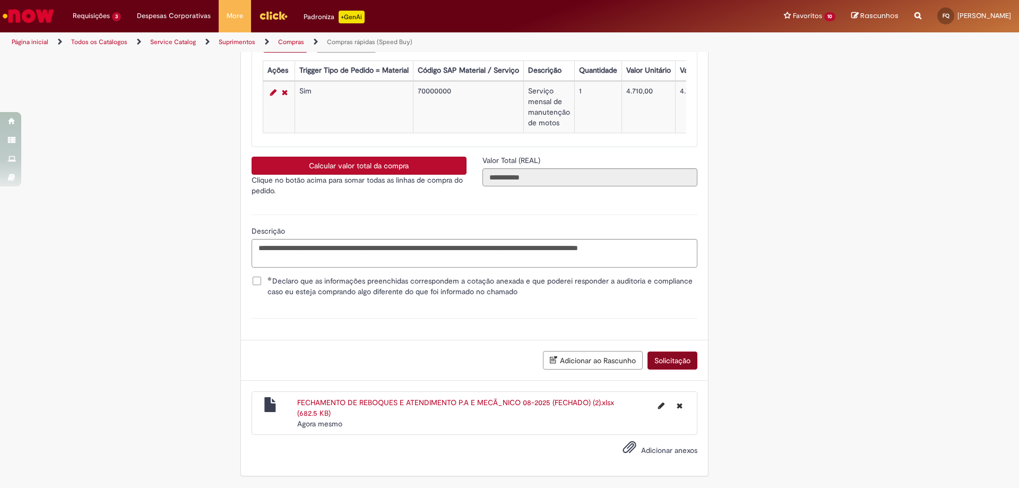  Describe the element at coordinates (99, 42) in the screenshot. I see `a: Todos os Catálogos` at that location.